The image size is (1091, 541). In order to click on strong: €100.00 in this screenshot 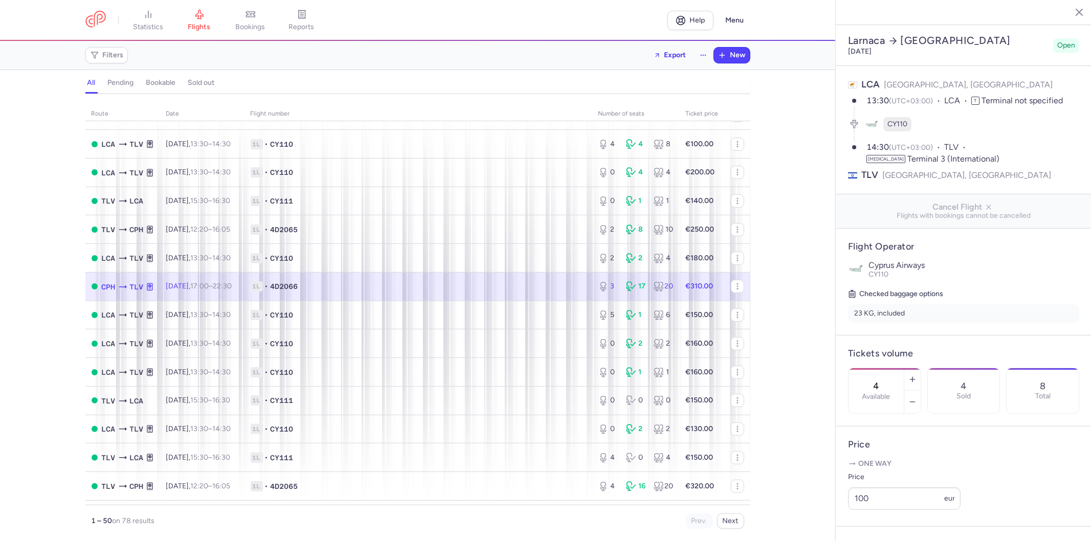, I will do `click(699, 144)`.